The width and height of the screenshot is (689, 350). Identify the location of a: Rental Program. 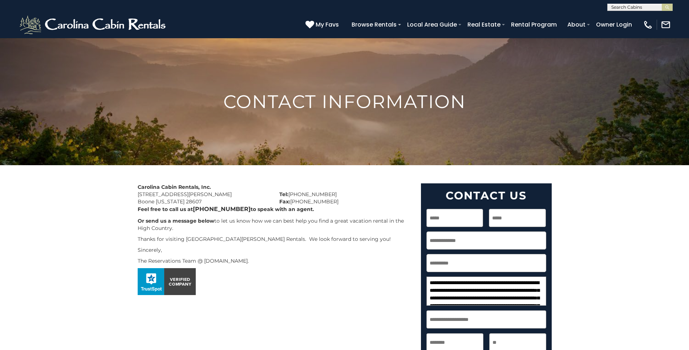
(534, 24).